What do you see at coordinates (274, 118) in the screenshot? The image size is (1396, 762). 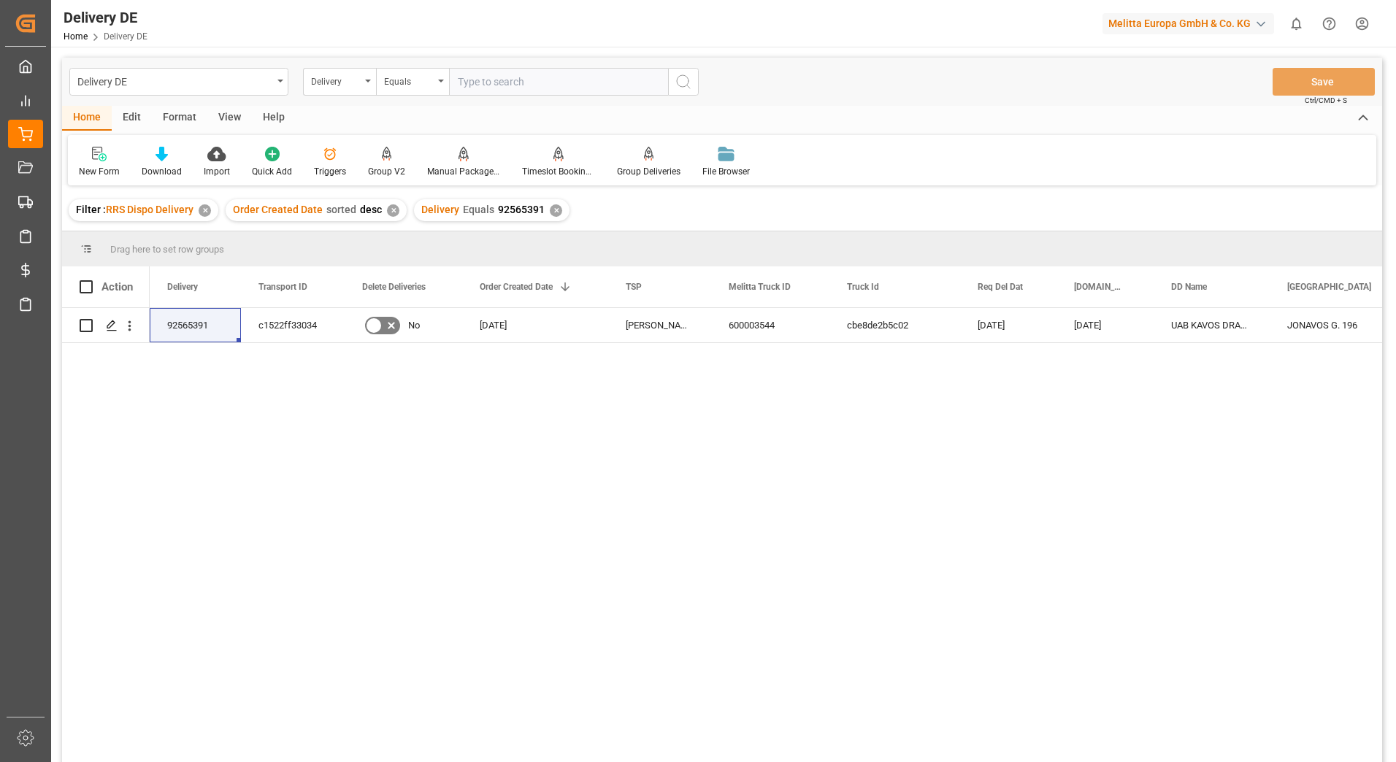 I see `div: Help` at bounding box center [274, 118].